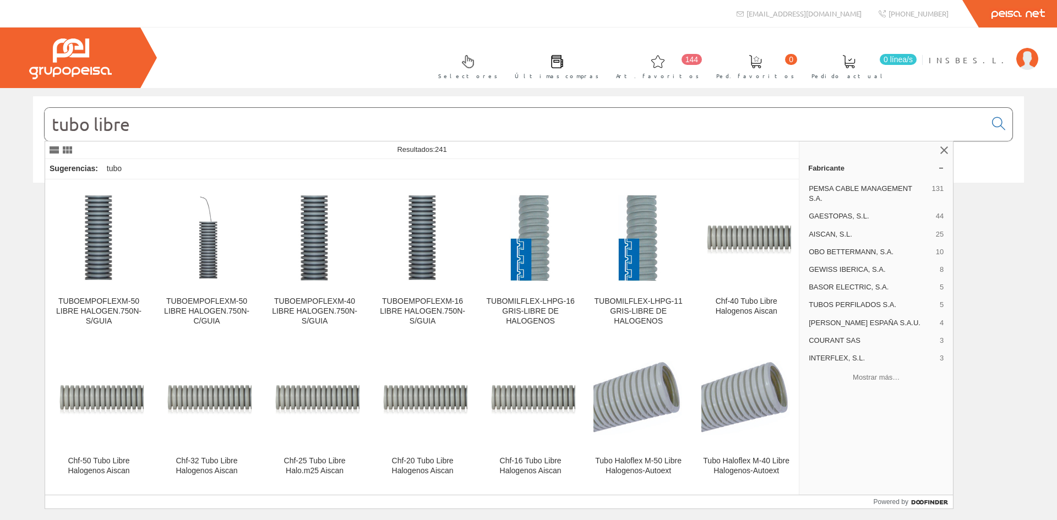  Describe the element at coordinates (529, 201) in the screenshot. I see `div: © Grupo Peisa` at that location.